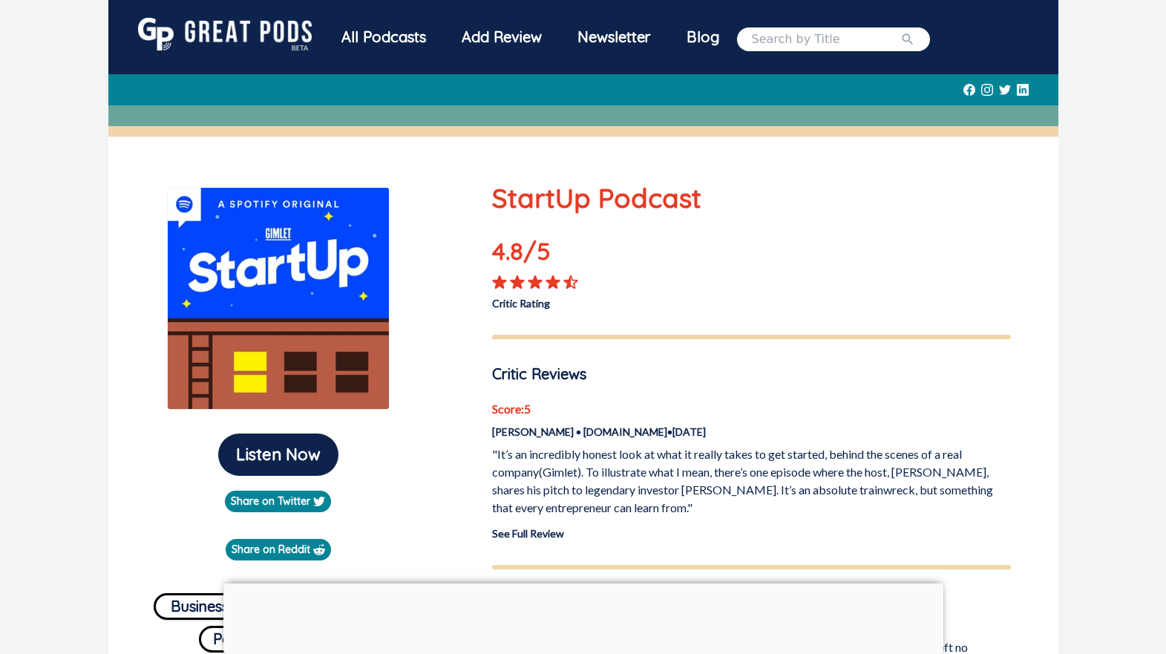  I want to click on button: Personal Journals, so click(275, 639).